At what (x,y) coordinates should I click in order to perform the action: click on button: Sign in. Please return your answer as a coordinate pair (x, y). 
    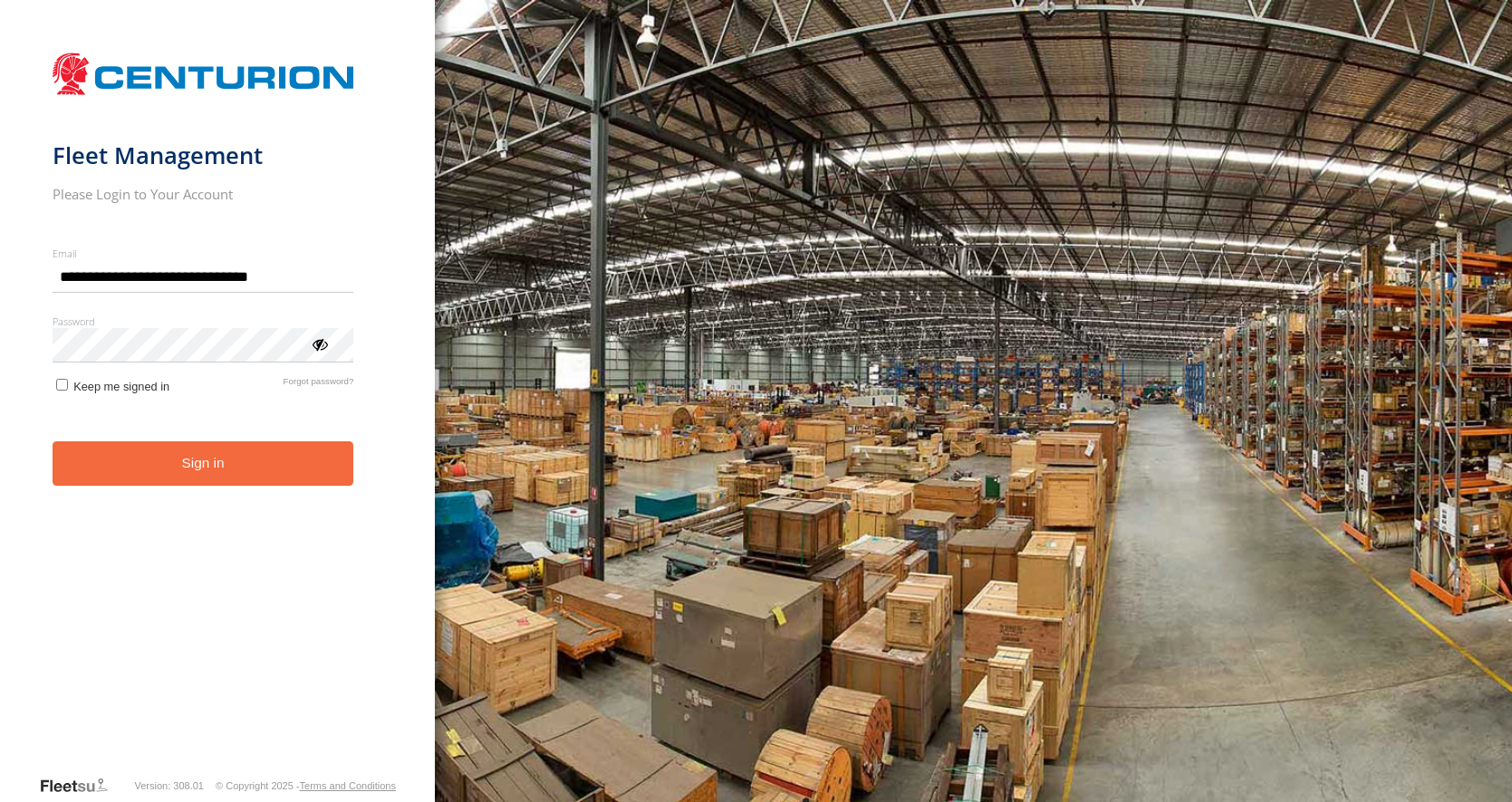
    Looking at the image, I should click on (203, 463).